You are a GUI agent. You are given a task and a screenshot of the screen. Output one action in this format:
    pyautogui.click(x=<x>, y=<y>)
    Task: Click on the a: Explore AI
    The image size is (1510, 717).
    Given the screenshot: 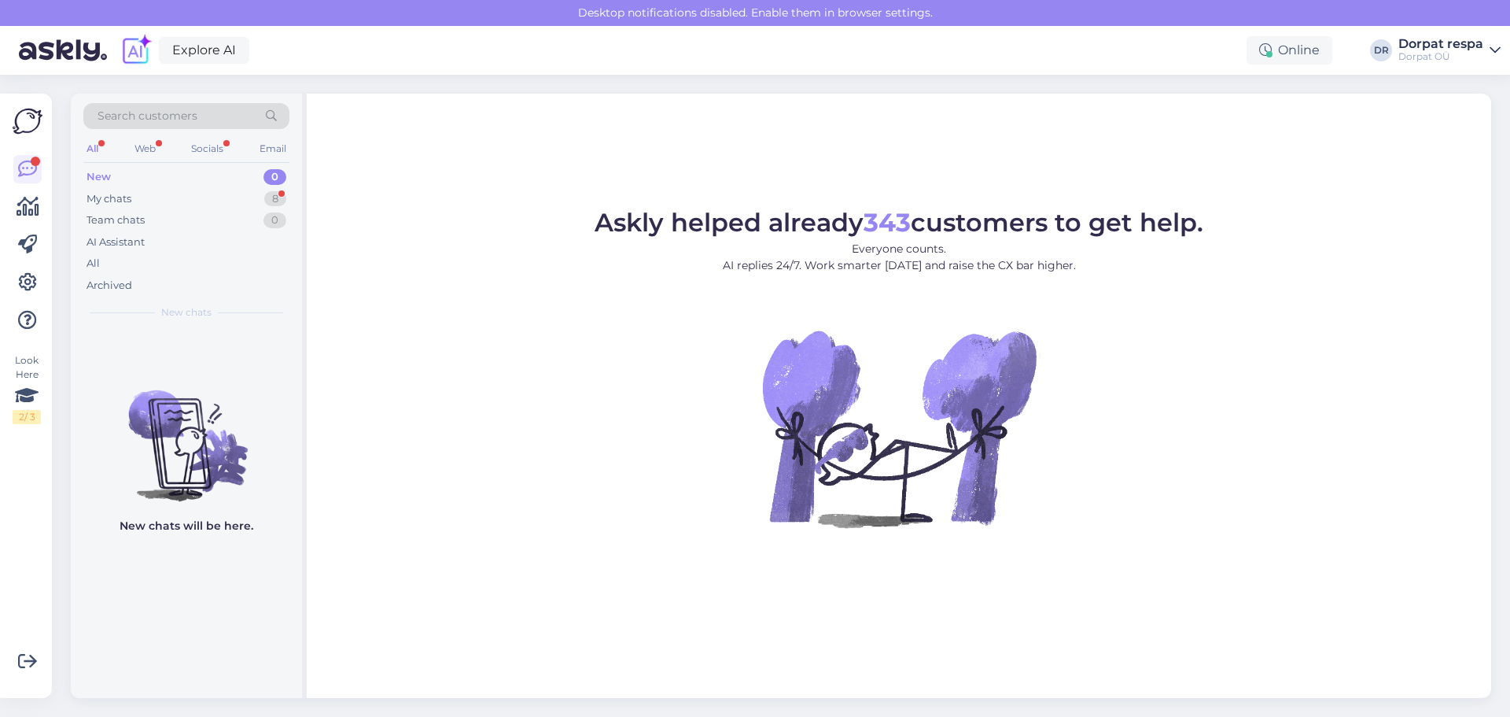 What is the action you would take?
    pyautogui.click(x=204, y=50)
    